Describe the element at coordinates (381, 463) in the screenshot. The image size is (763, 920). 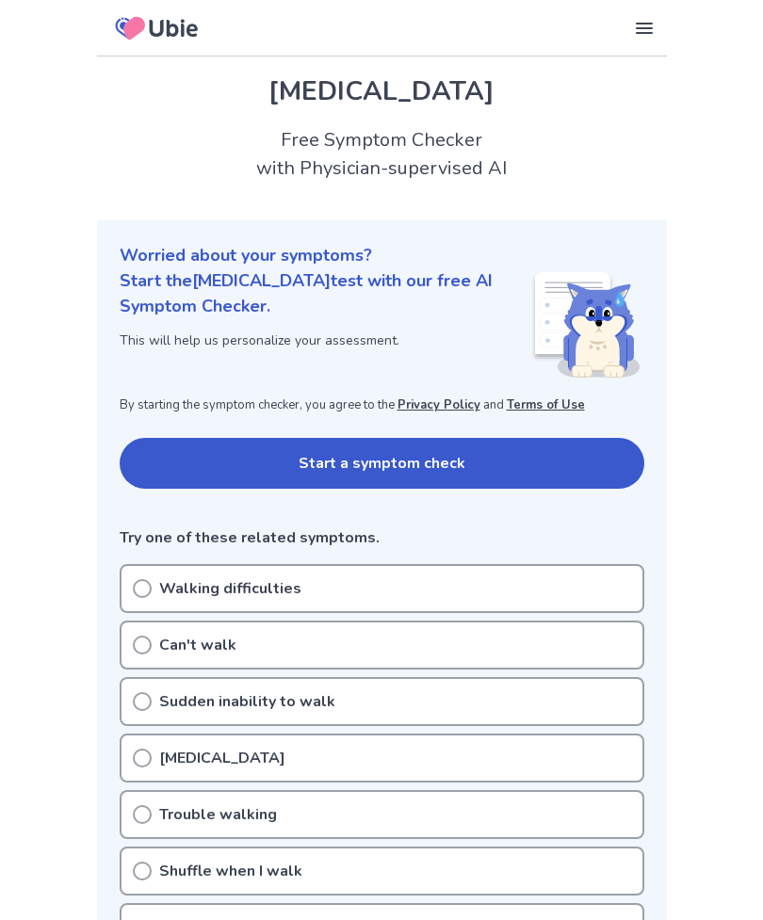
I see `button: Start a symptom check` at that location.